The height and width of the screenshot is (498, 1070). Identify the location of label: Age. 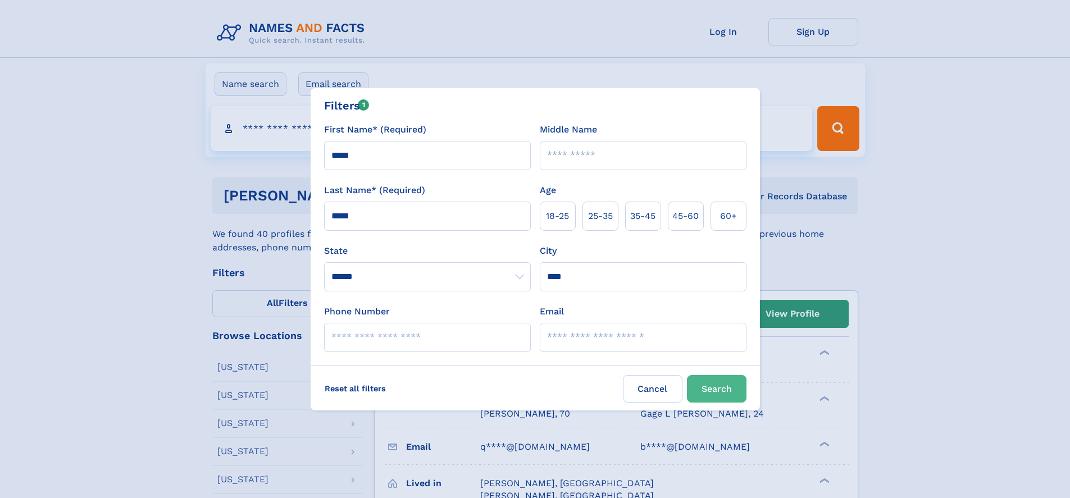
(548, 190).